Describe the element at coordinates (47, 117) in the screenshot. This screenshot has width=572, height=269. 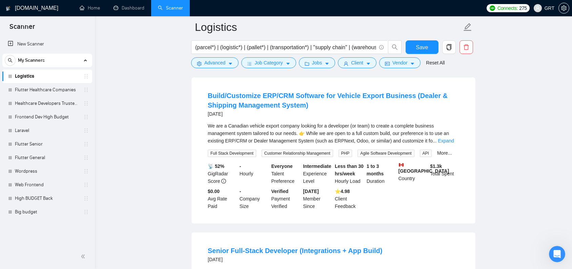
I see `a: Frontend Dev High Budget` at that location.